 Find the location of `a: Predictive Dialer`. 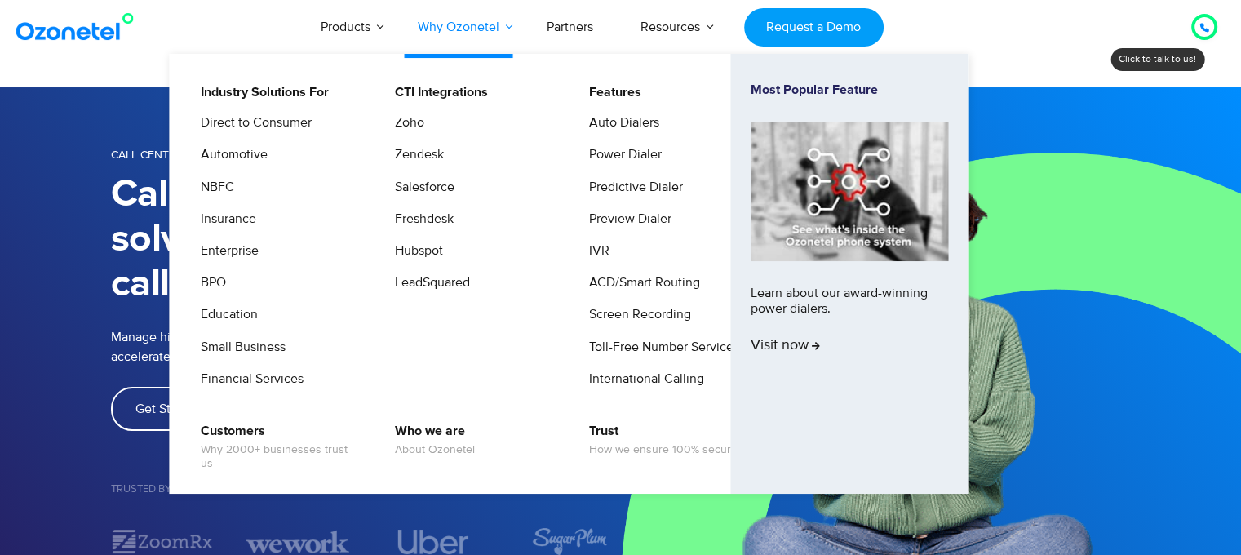

a: Predictive Dialer is located at coordinates (632, 187).